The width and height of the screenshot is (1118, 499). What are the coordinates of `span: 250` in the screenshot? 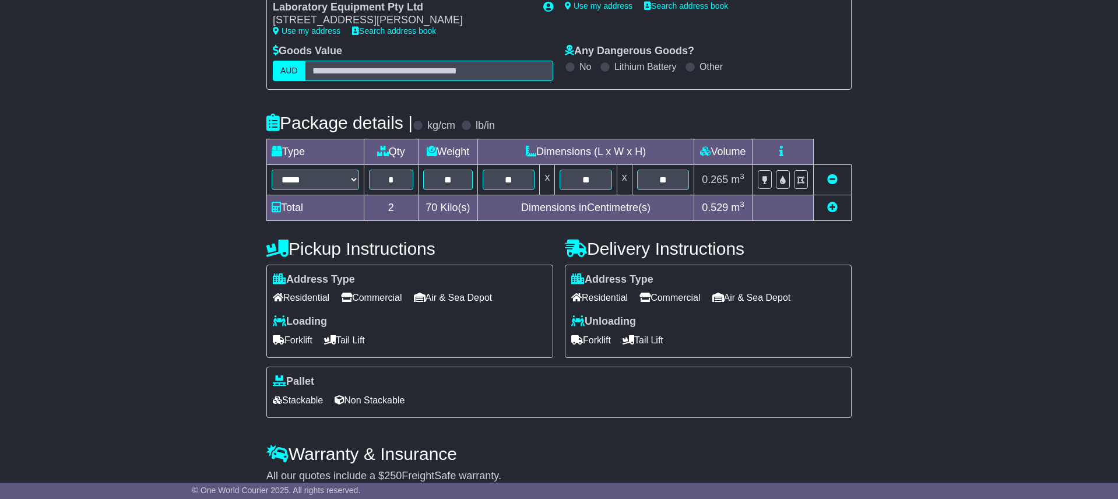 It's located at (393, 476).